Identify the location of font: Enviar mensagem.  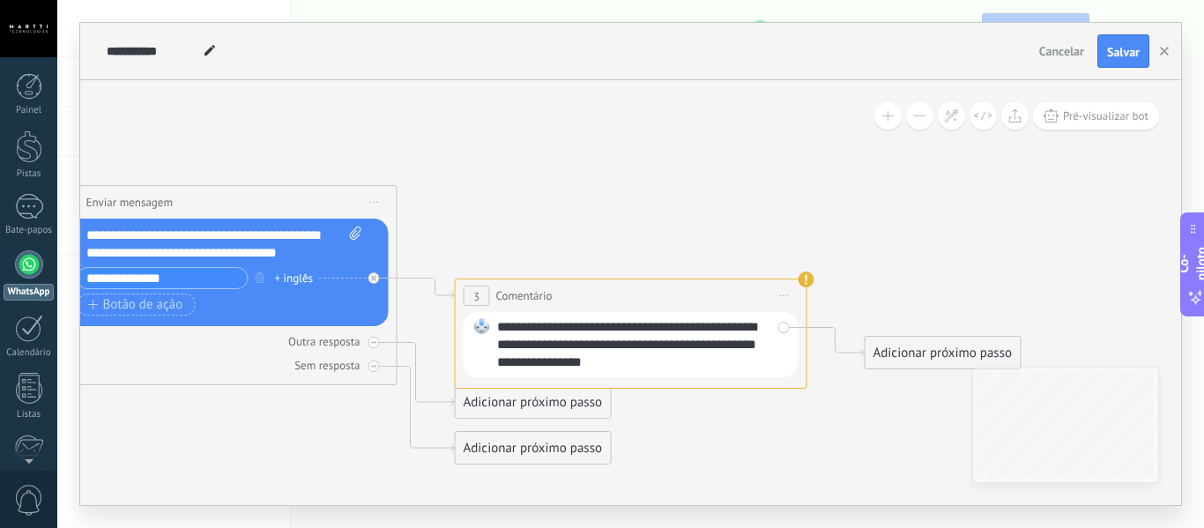
(130, 202).